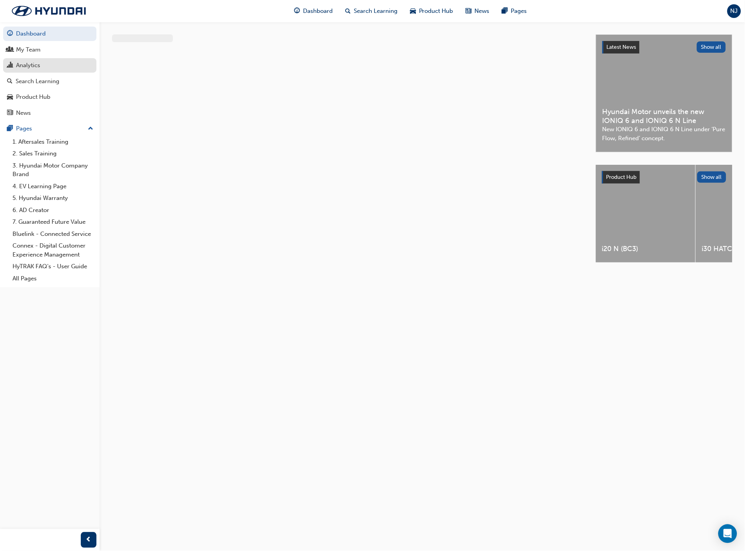 This screenshot has width=745, height=551. I want to click on a: Bluelink - Connected Service, so click(53, 234).